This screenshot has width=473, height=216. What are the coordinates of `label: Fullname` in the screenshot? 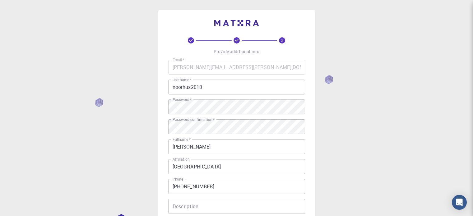 It's located at (182, 139).